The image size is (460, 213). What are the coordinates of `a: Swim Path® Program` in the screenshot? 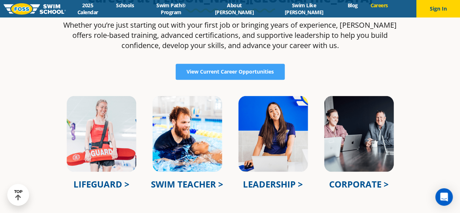 It's located at (171, 9).